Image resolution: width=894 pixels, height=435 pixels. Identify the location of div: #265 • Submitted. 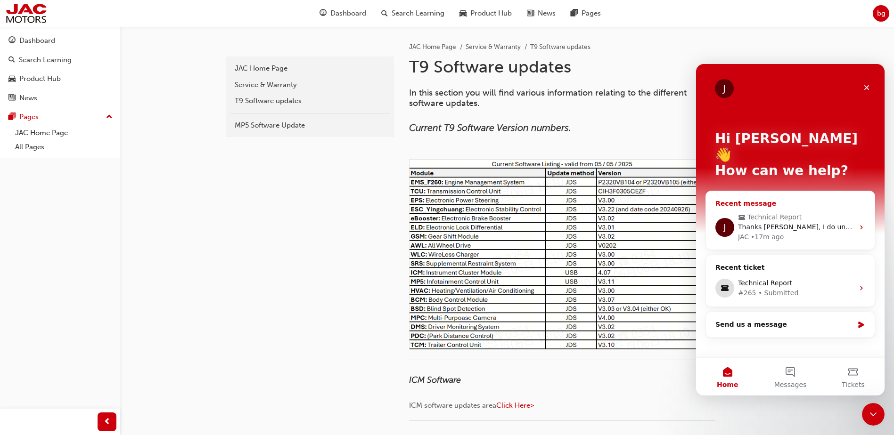
(100, 229).